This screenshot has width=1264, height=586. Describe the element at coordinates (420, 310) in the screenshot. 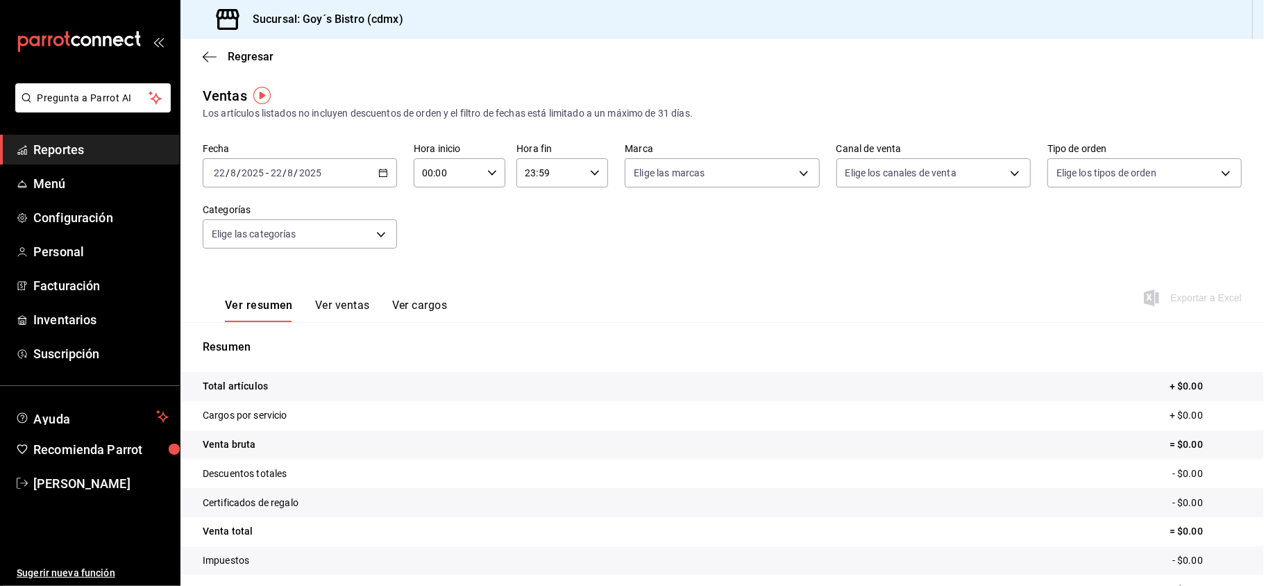

I see `button: Ver cargos` at that location.